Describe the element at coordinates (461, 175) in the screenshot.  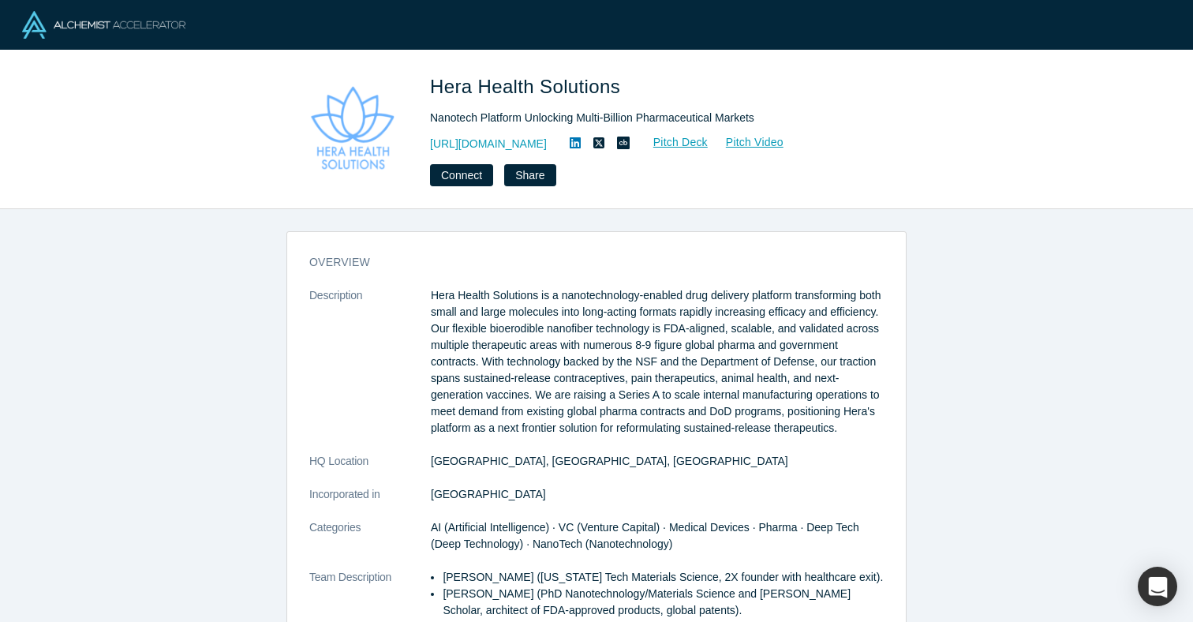
I see `button: Connect` at that location.